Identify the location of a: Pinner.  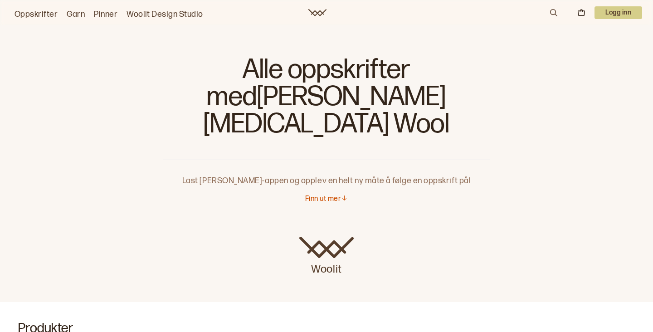
(106, 15).